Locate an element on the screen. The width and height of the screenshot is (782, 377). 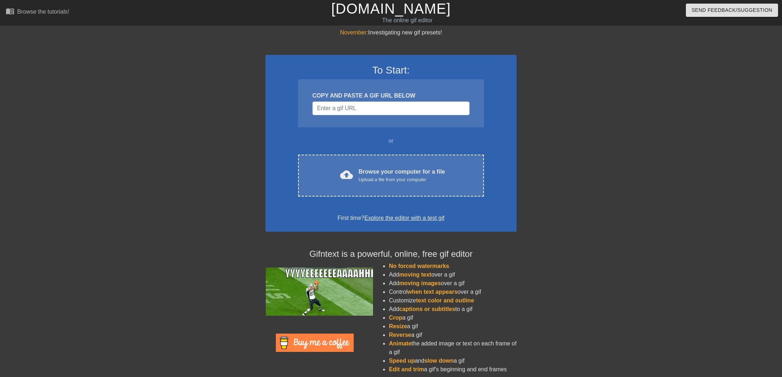
h3: To Start: is located at coordinates (391, 70).